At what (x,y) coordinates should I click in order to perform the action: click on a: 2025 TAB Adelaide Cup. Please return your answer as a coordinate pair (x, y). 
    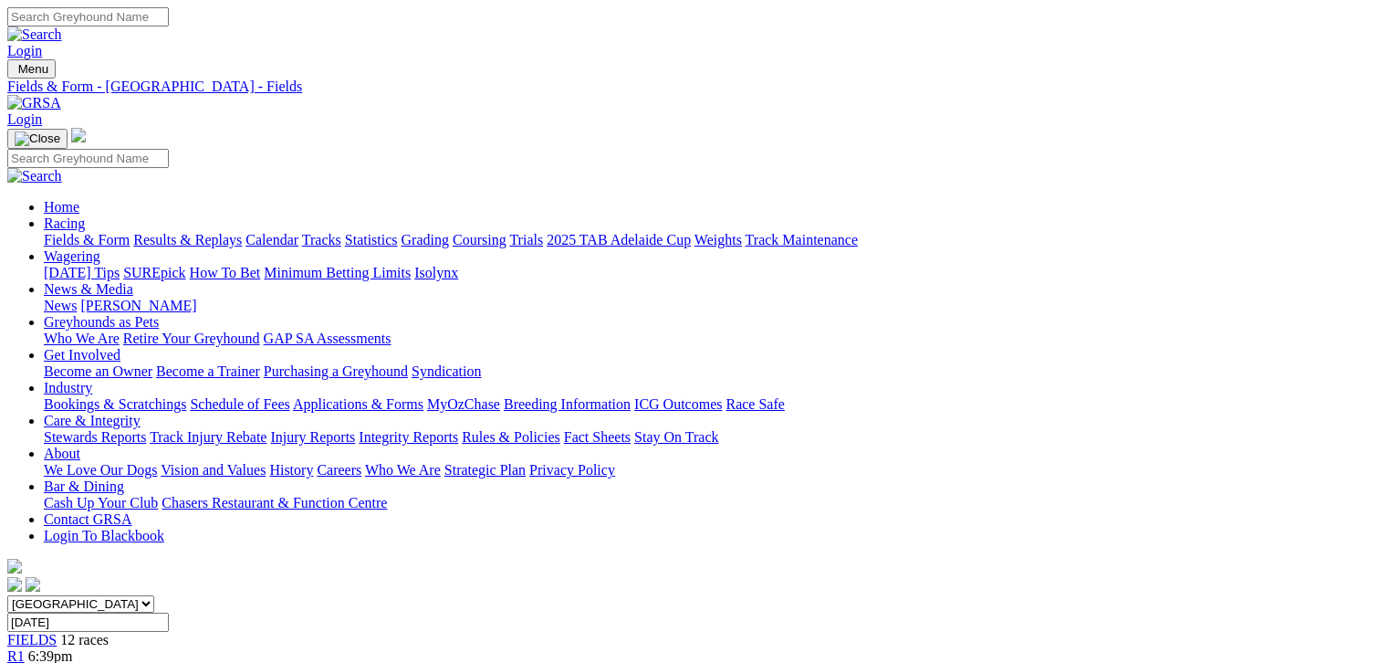
    Looking at the image, I should click on (619, 239).